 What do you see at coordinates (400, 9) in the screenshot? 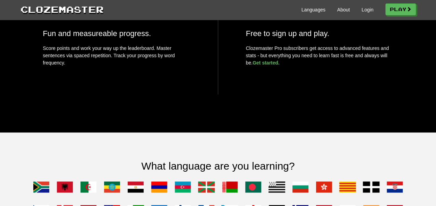
I see `a: Play` at bounding box center [400, 9].